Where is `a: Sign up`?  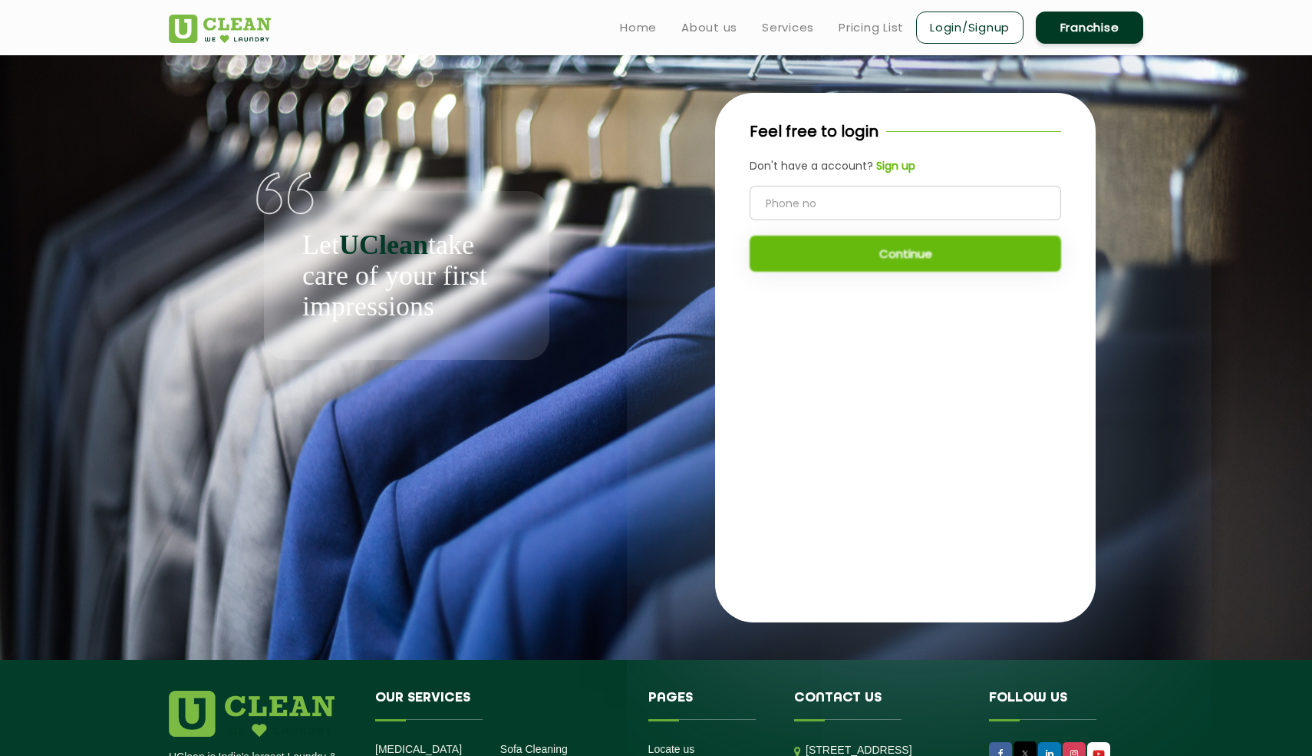
a: Sign up is located at coordinates (894, 166).